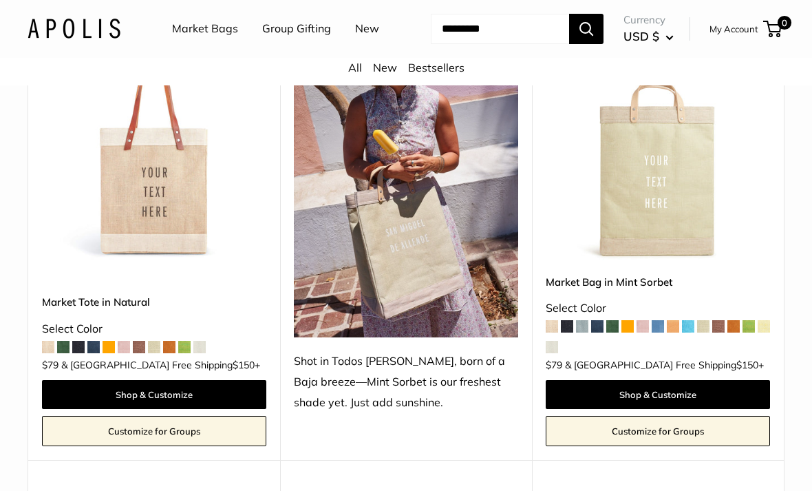 The height and width of the screenshot is (491, 812). Describe the element at coordinates (154, 148) in the screenshot. I see `img: description_Make it yours with custom printed text.` at that location.